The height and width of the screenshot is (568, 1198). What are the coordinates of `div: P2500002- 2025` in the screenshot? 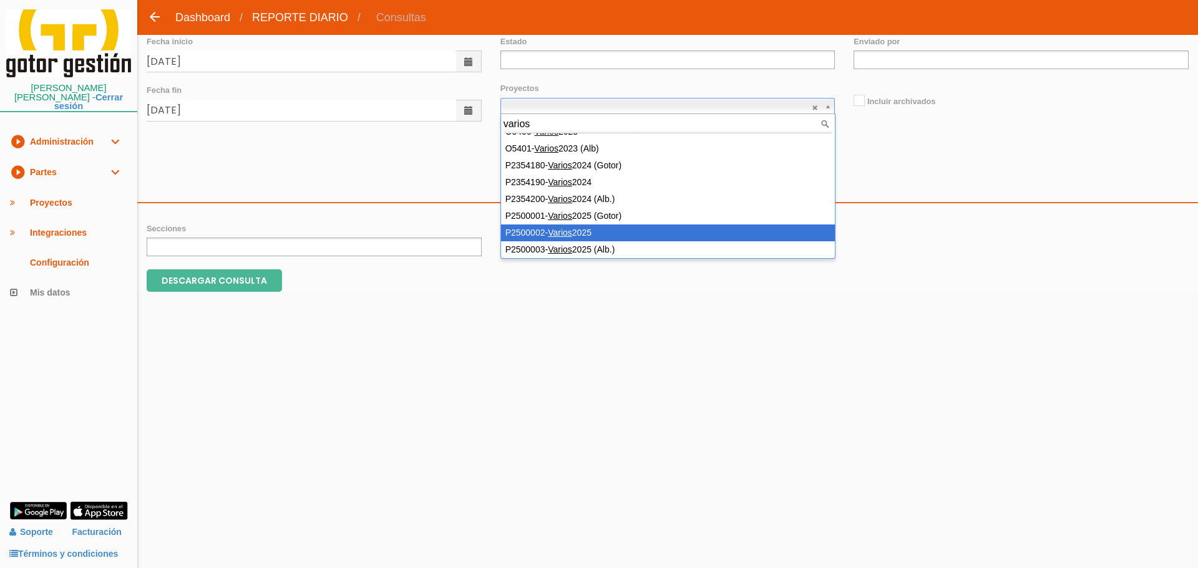 It's located at (668, 233).